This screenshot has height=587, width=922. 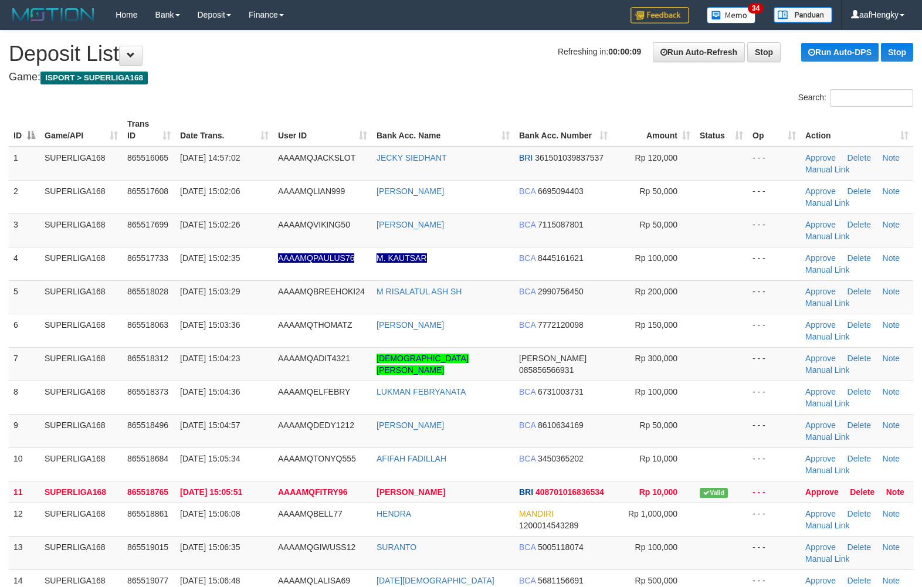 I want to click on span: 865519077, so click(x=148, y=581).